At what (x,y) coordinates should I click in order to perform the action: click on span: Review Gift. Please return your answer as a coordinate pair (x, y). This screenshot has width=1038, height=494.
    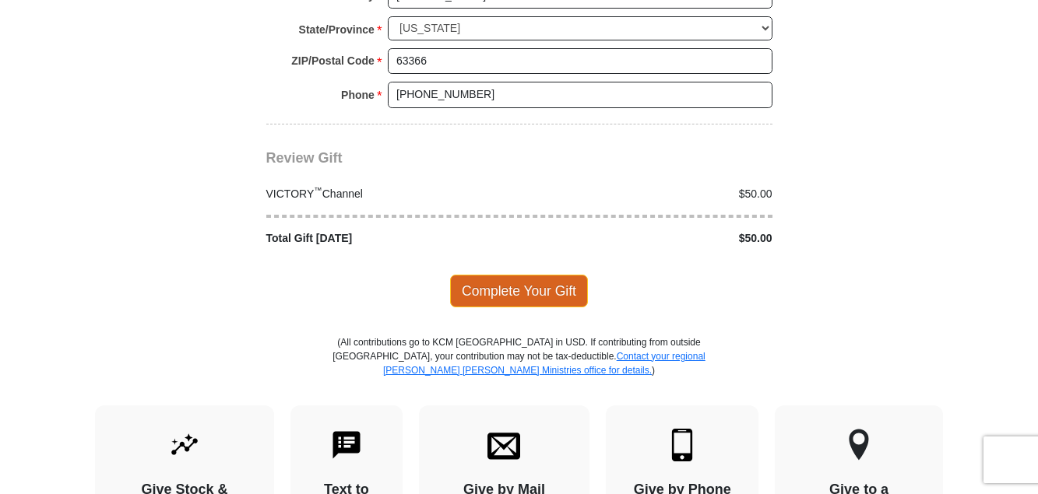
    Looking at the image, I should click on (304, 158).